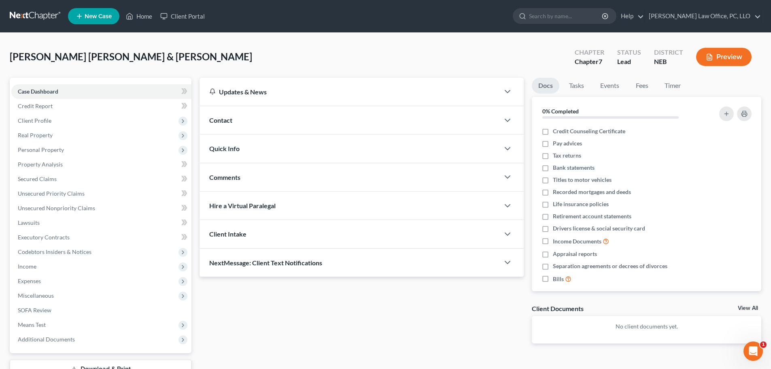 The height and width of the screenshot is (369, 771). Describe the element at coordinates (582, 180) in the screenshot. I see `span: Titles to motor vehicles` at that location.